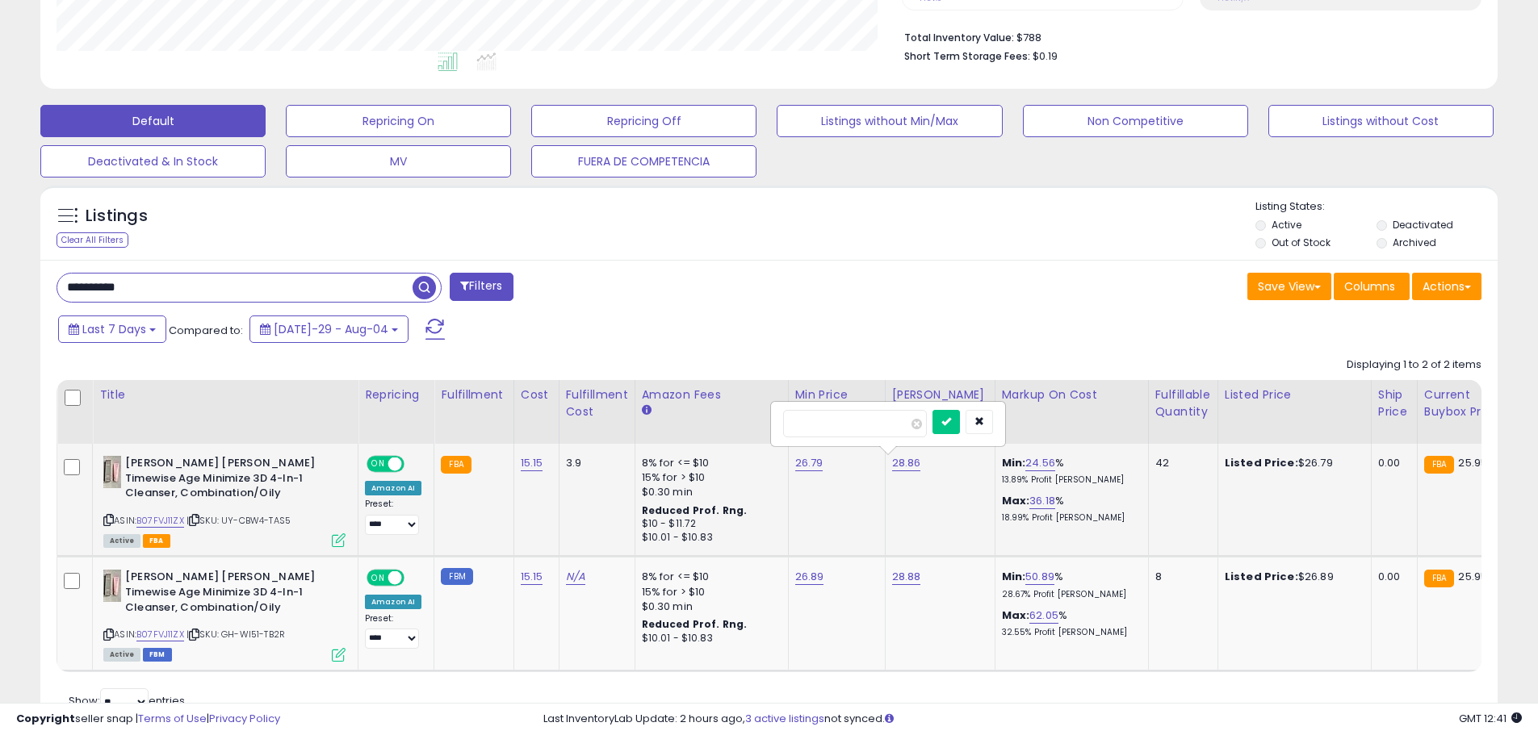 The width and height of the screenshot is (1538, 735). Describe the element at coordinates (456, 576) in the screenshot. I see `small: FBM` at that location.